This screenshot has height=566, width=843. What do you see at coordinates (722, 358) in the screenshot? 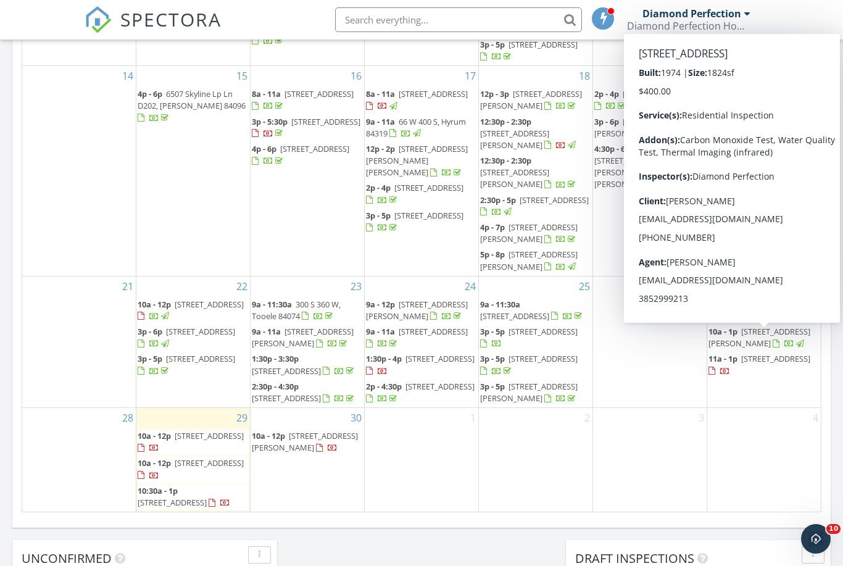
I see `span: 11a - 1p` at bounding box center [722, 358].